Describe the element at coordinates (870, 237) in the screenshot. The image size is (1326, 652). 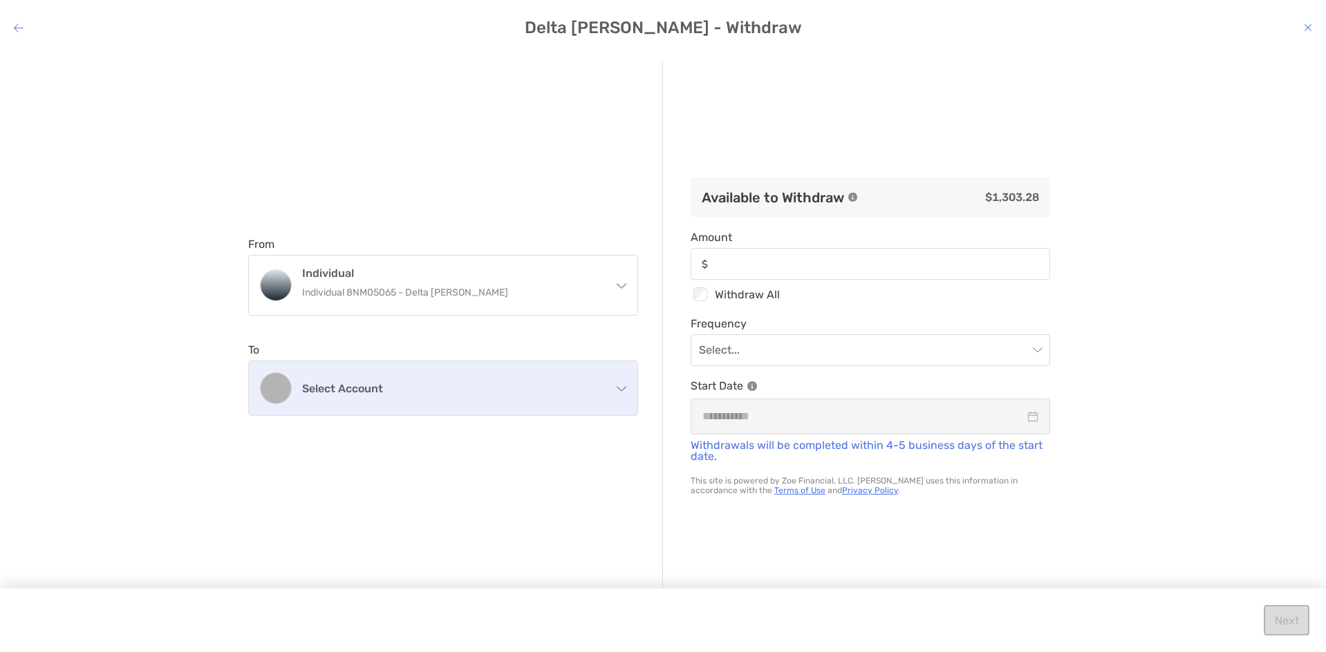
I see `span: Amount` at that location.